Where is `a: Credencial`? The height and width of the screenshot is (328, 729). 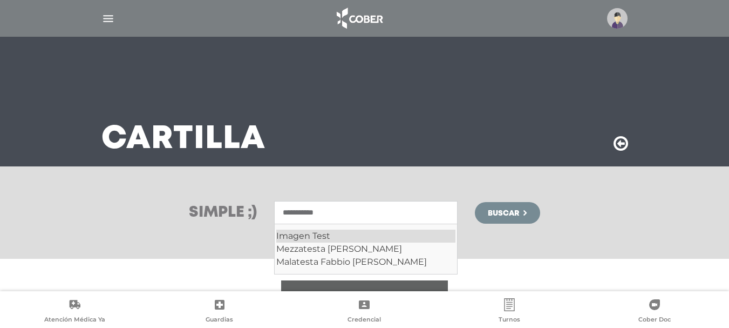
a: Credencial is located at coordinates (364, 311).